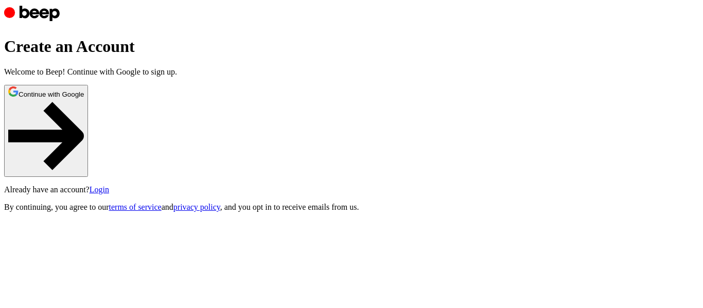 This screenshot has width=703, height=308. I want to click on p: By continuing, you agree to our and , and you opt in to receive emails from us., so click(352, 207).